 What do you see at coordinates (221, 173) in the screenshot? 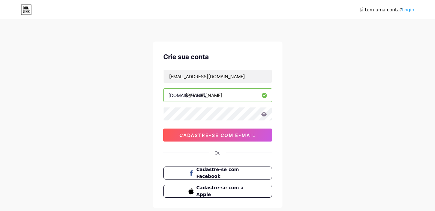
I see `span: Cadastre-se com Facebook` at bounding box center [221, 173].